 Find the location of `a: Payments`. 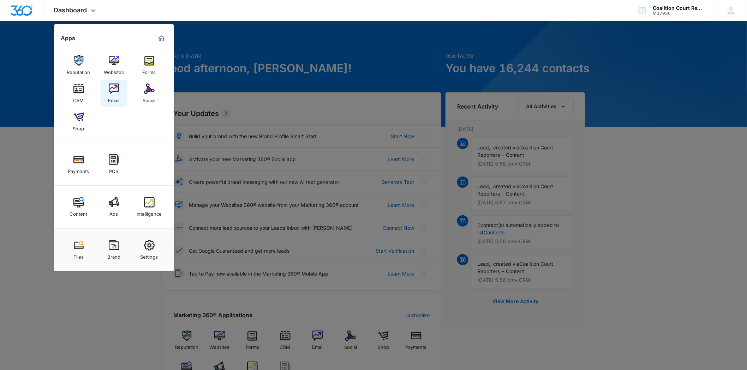

a: Payments is located at coordinates (79, 164).